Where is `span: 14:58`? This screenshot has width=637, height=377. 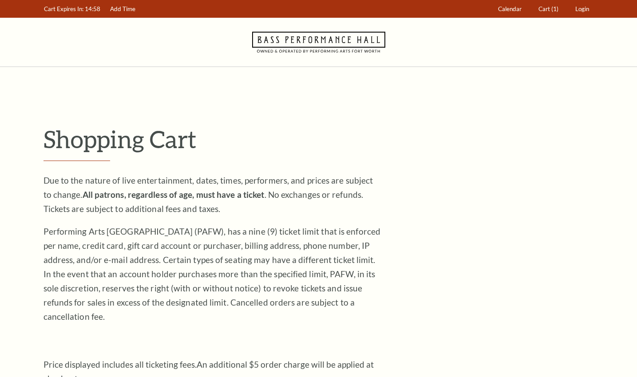 span: 14:58 is located at coordinates (92, 9).